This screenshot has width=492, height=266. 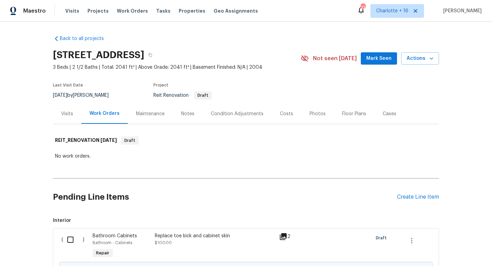 I want to click on span: Repair, so click(x=102, y=253).